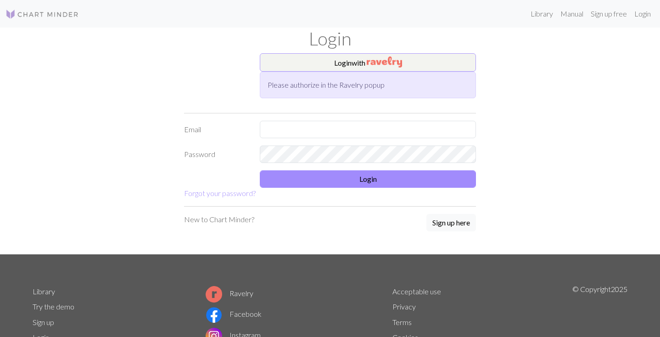 The width and height of the screenshot is (660, 337). I want to click on a: Try the demo, so click(53, 306).